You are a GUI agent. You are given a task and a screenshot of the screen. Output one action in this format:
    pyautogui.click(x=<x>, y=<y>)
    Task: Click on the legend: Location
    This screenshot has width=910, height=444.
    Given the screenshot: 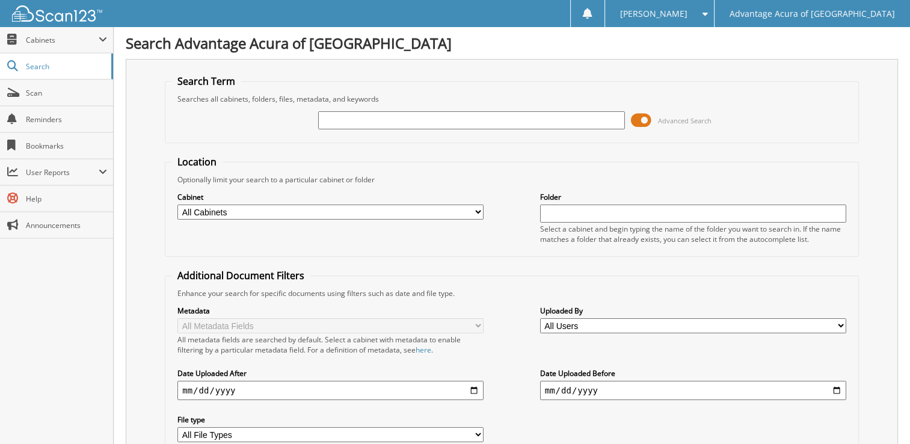 What is the action you would take?
    pyautogui.click(x=197, y=162)
    